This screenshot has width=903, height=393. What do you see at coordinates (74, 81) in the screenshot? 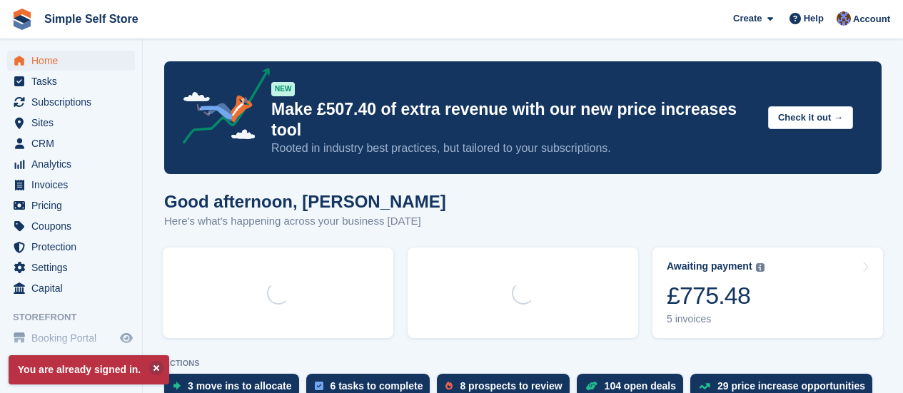
I see `span: Tasks` at bounding box center [74, 81].